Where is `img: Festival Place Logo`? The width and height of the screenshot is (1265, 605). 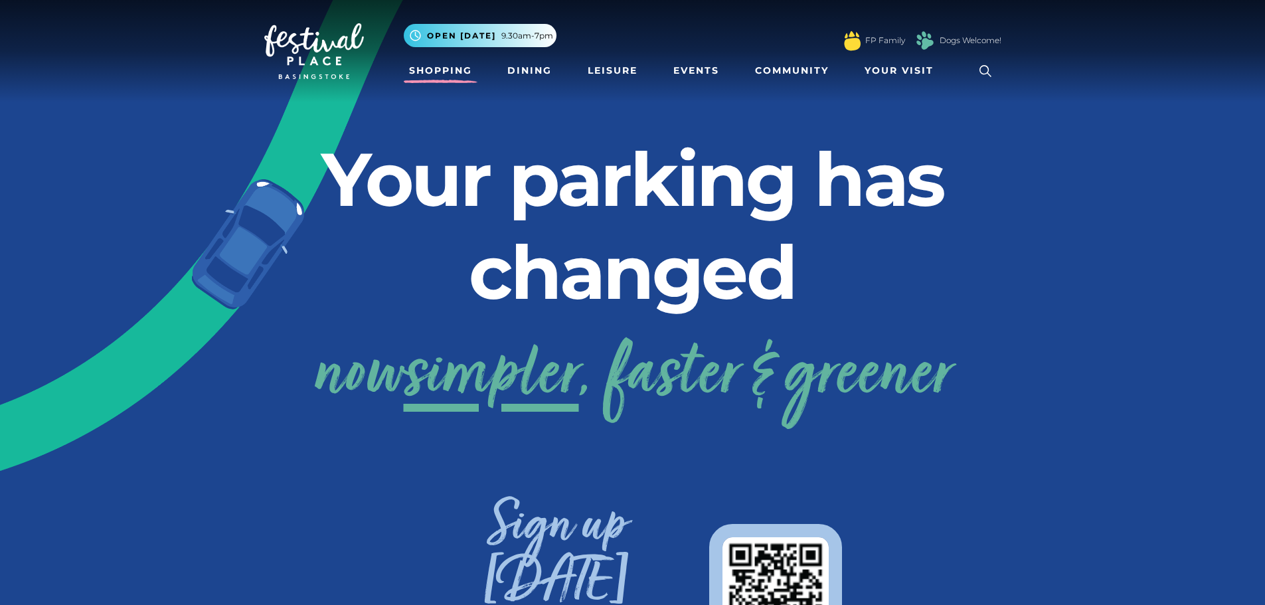
img: Festival Place Logo is located at coordinates (314, 51).